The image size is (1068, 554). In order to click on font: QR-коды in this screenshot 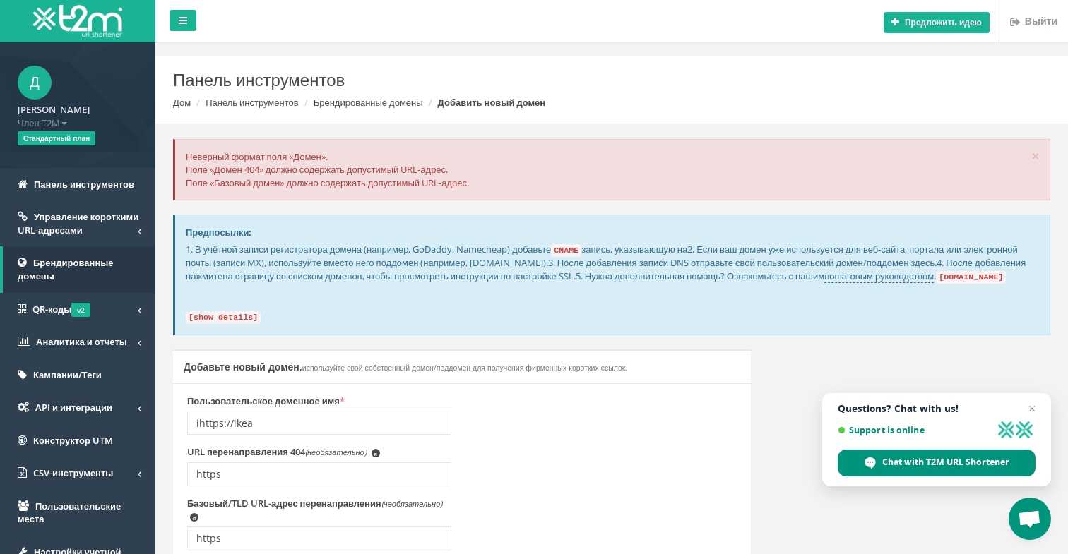, I will do `click(52, 309)`.